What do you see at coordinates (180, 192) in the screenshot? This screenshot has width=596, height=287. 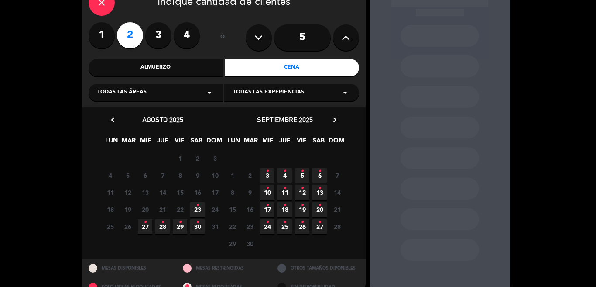 I see `span: 15` at bounding box center [180, 192].